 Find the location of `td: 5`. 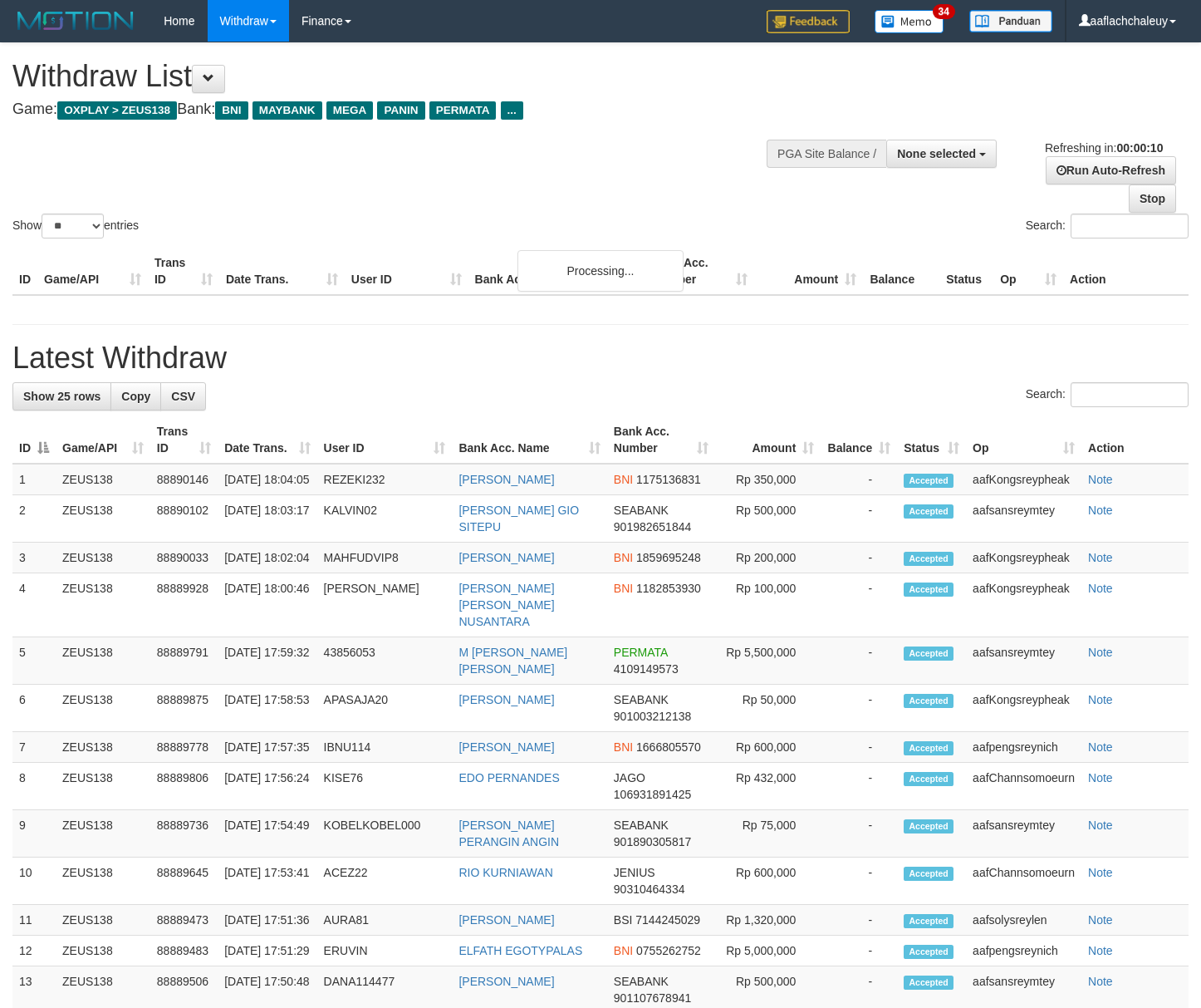

td: 5 is located at coordinates (34, 661).